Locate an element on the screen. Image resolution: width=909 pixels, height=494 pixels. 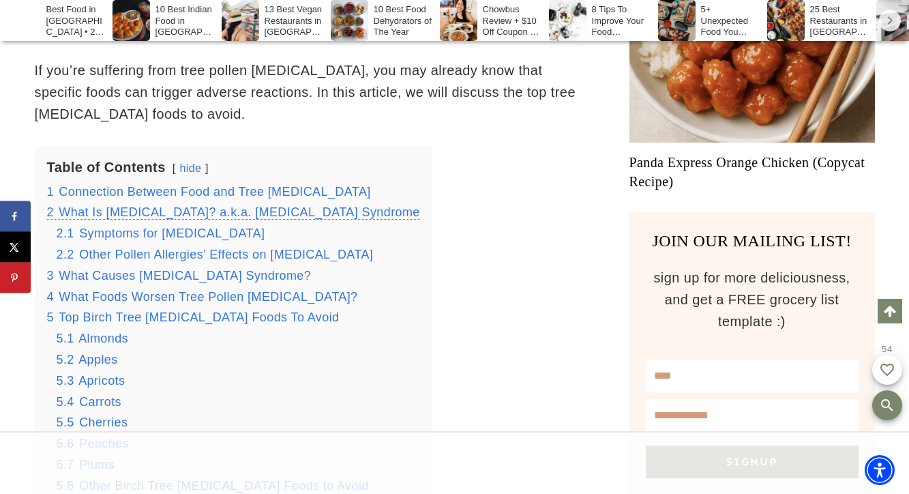
span: 5.2 is located at coordinates (65, 359).